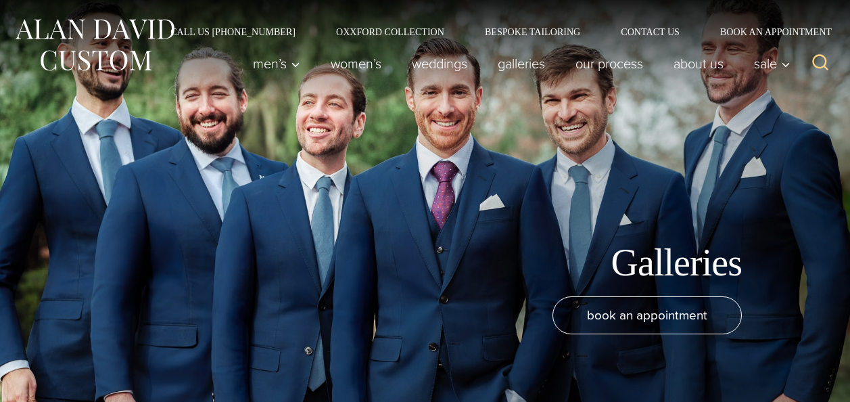 This screenshot has height=402, width=850. I want to click on span: book an appointment, so click(647, 314).